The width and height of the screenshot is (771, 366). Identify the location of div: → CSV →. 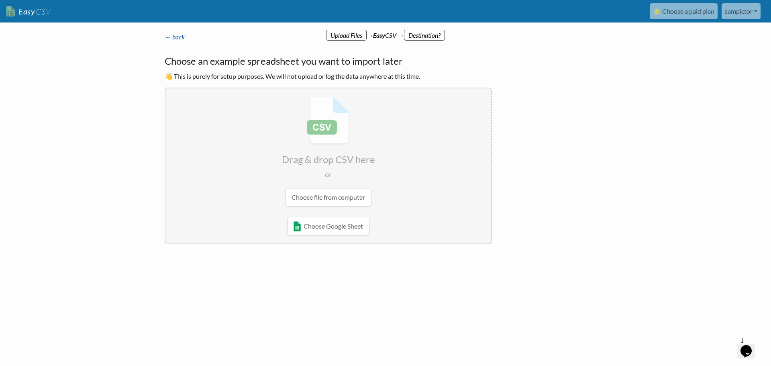
(385, 31).